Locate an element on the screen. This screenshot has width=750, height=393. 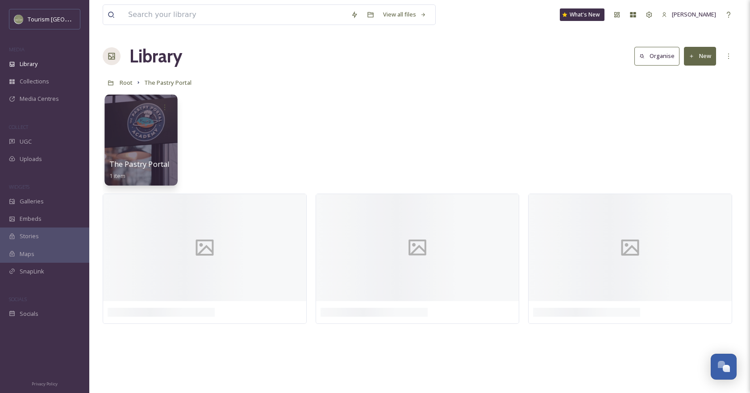
span: COLLECT is located at coordinates (18, 127).